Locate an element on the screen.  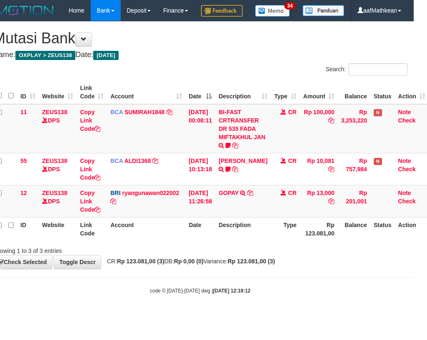
a: Copy FERLANDA EFRILIDIT to clipboard is located at coordinates (235, 169).